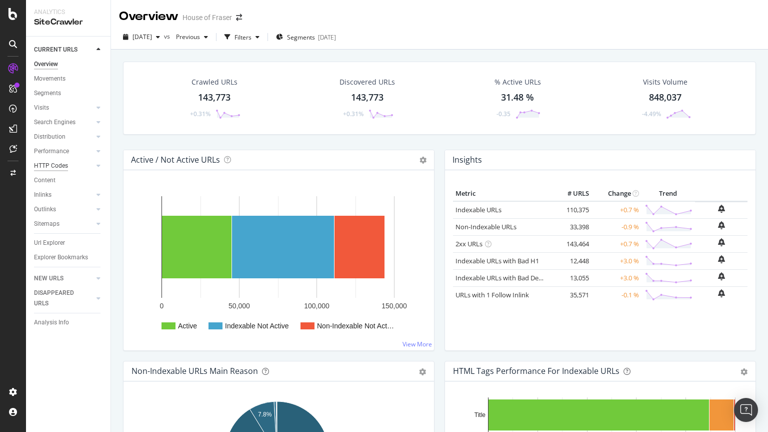 This screenshot has width=768, height=432. What do you see at coordinates (572, 278) in the screenshot?
I see `td: 13,055` at bounding box center [572, 278].